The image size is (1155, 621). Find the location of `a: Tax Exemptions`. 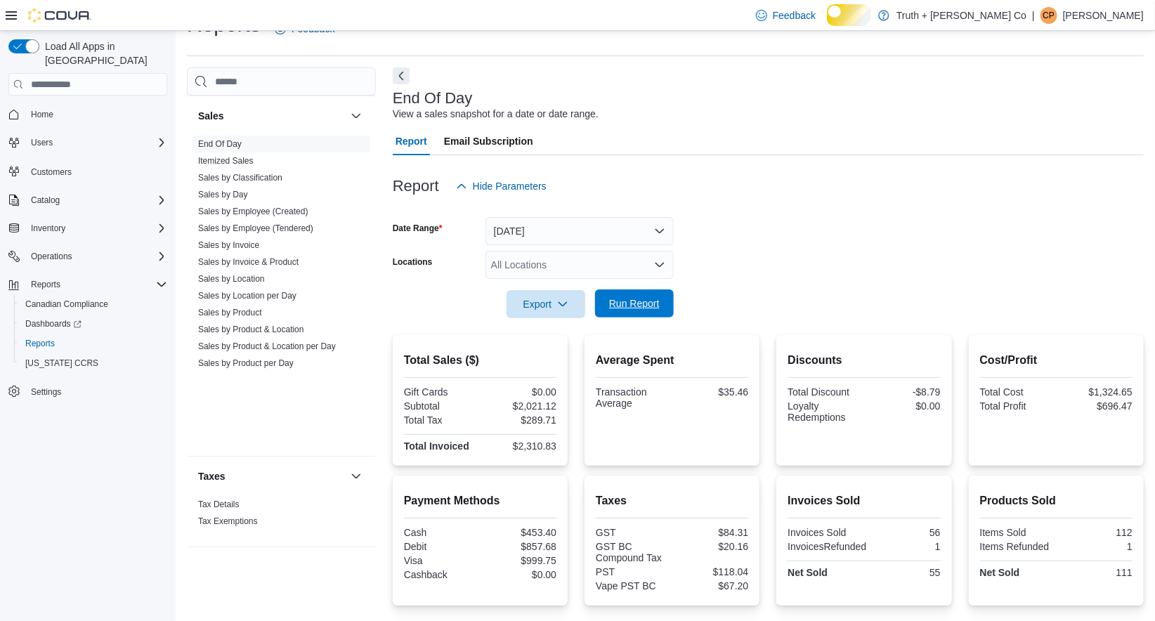

a: Tax Exemptions is located at coordinates (228, 521).